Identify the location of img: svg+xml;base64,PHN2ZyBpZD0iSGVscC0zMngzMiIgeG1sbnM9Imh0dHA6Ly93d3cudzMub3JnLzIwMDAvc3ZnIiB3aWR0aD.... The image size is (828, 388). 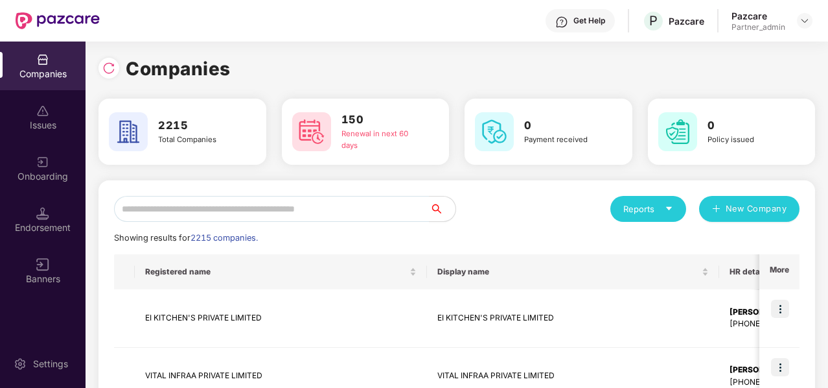
(562, 22).